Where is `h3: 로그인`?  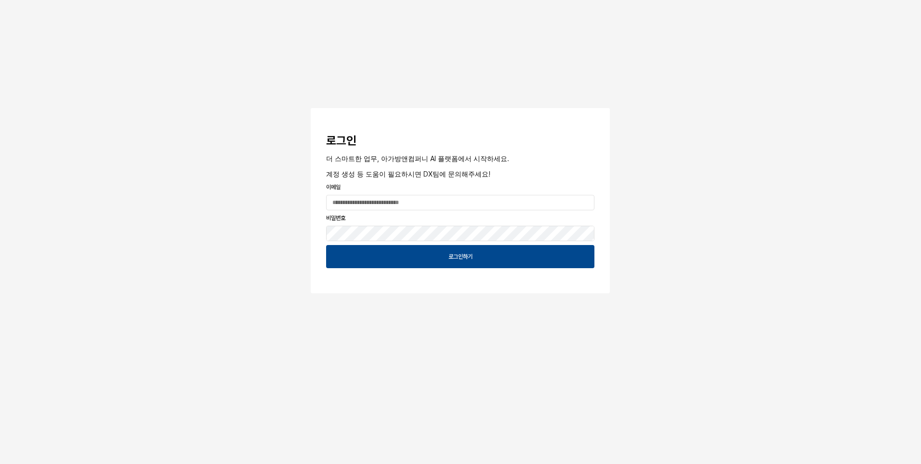 h3: 로그인 is located at coordinates (460, 141).